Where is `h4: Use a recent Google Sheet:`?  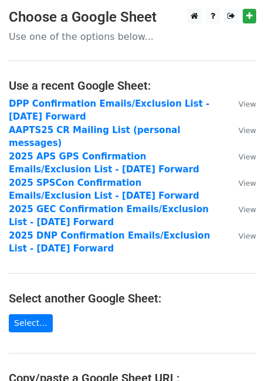
h4: Use a recent Google Sheet: is located at coordinates (132, 86).